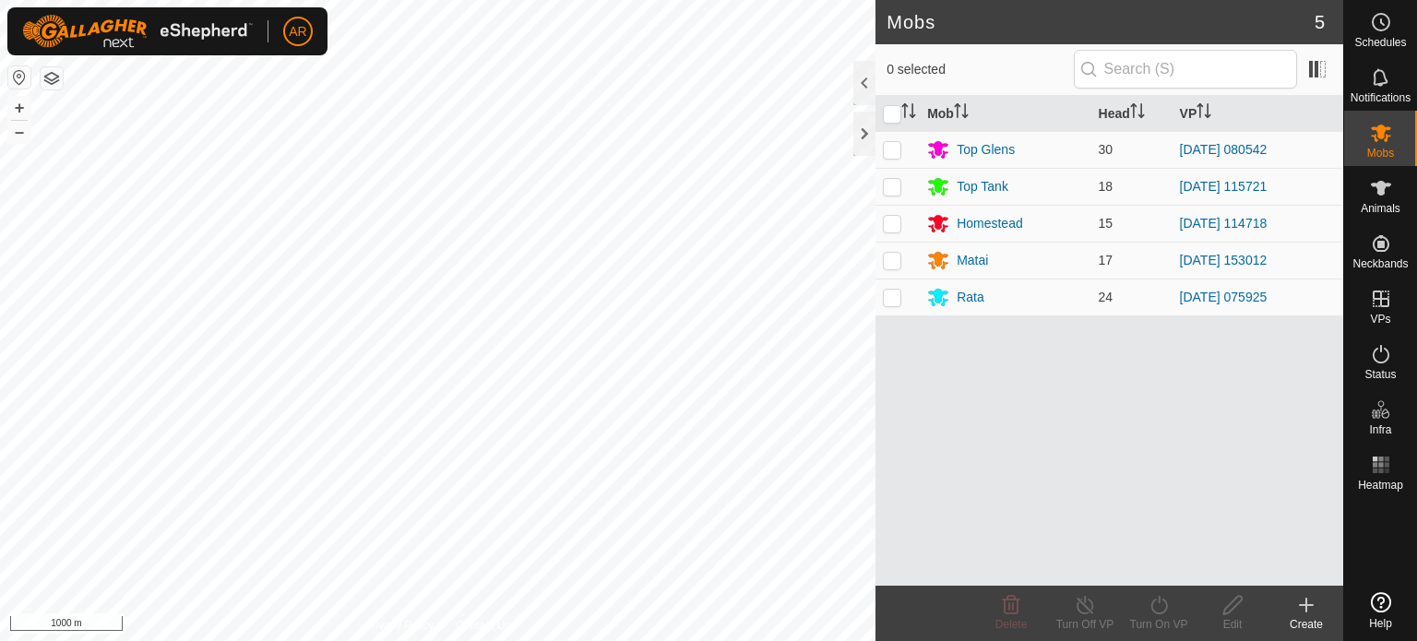 Image resolution: width=1417 pixels, height=641 pixels. I want to click on span: 24, so click(1106, 297).